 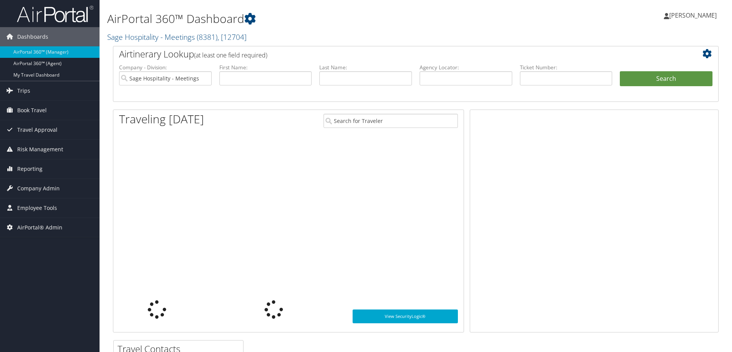 I want to click on span: Dashboards, so click(x=33, y=37).